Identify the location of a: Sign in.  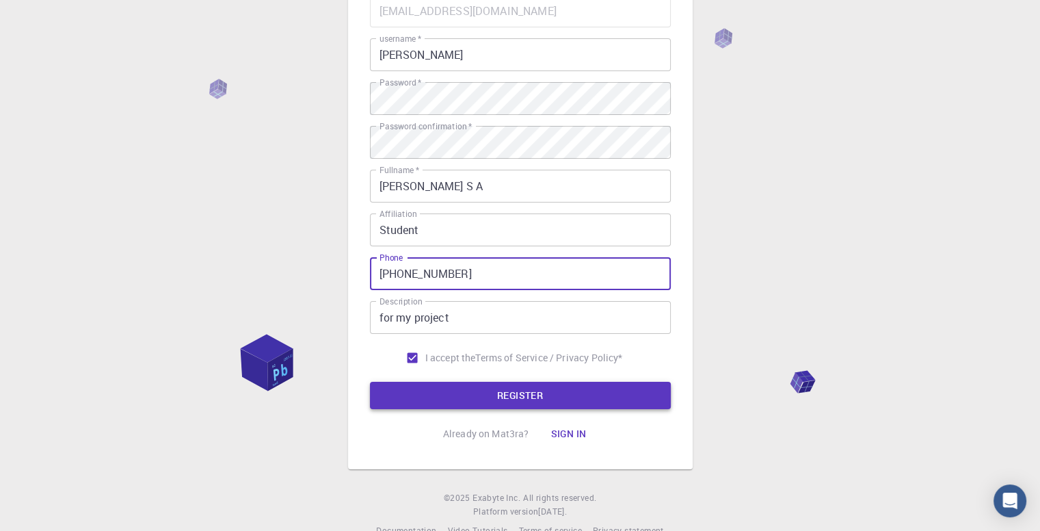
(568, 434).